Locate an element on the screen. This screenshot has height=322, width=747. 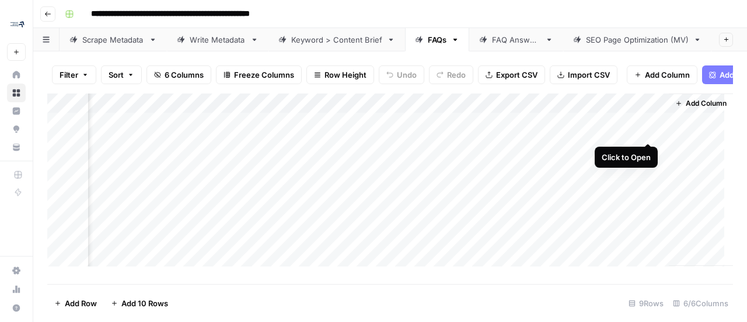
span: Add 10 Rows is located at coordinates (145, 303).